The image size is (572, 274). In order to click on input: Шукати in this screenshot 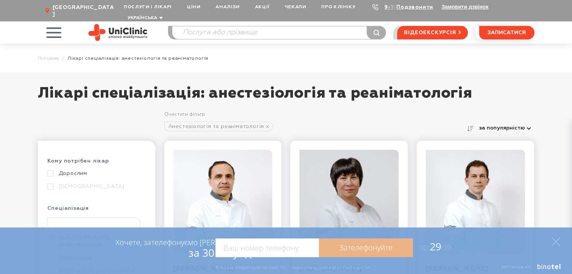, I will do `click(94, 224)`.